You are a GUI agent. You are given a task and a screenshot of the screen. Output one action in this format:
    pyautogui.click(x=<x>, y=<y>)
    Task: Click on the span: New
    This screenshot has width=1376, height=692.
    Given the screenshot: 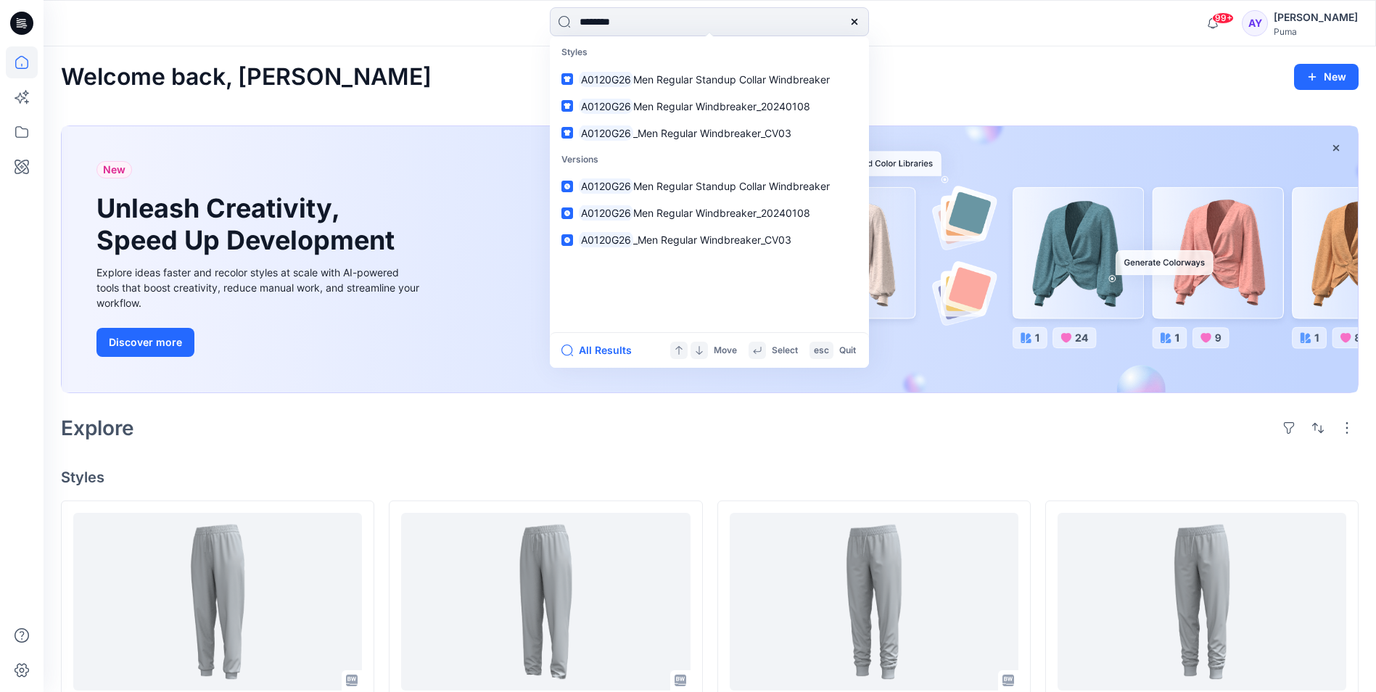 What is the action you would take?
    pyautogui.click(x=114, y=170)
    